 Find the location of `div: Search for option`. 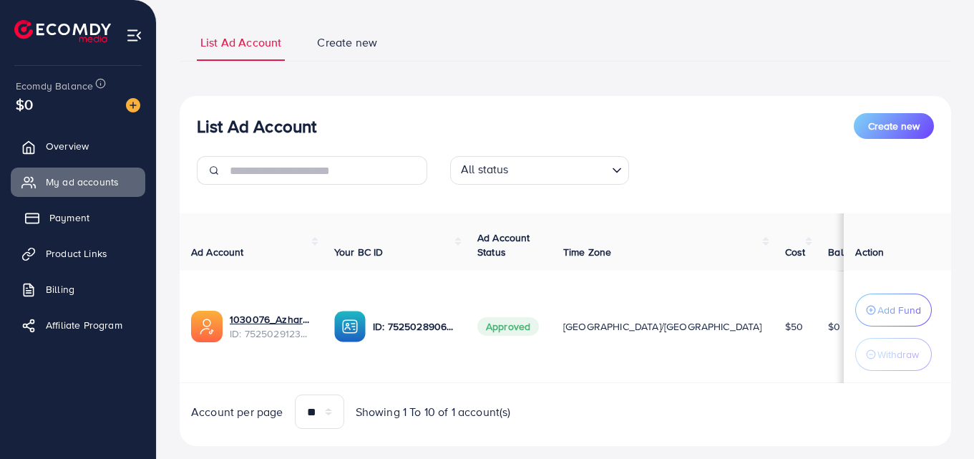

div: Search for option is located at coordinates (539, 170).